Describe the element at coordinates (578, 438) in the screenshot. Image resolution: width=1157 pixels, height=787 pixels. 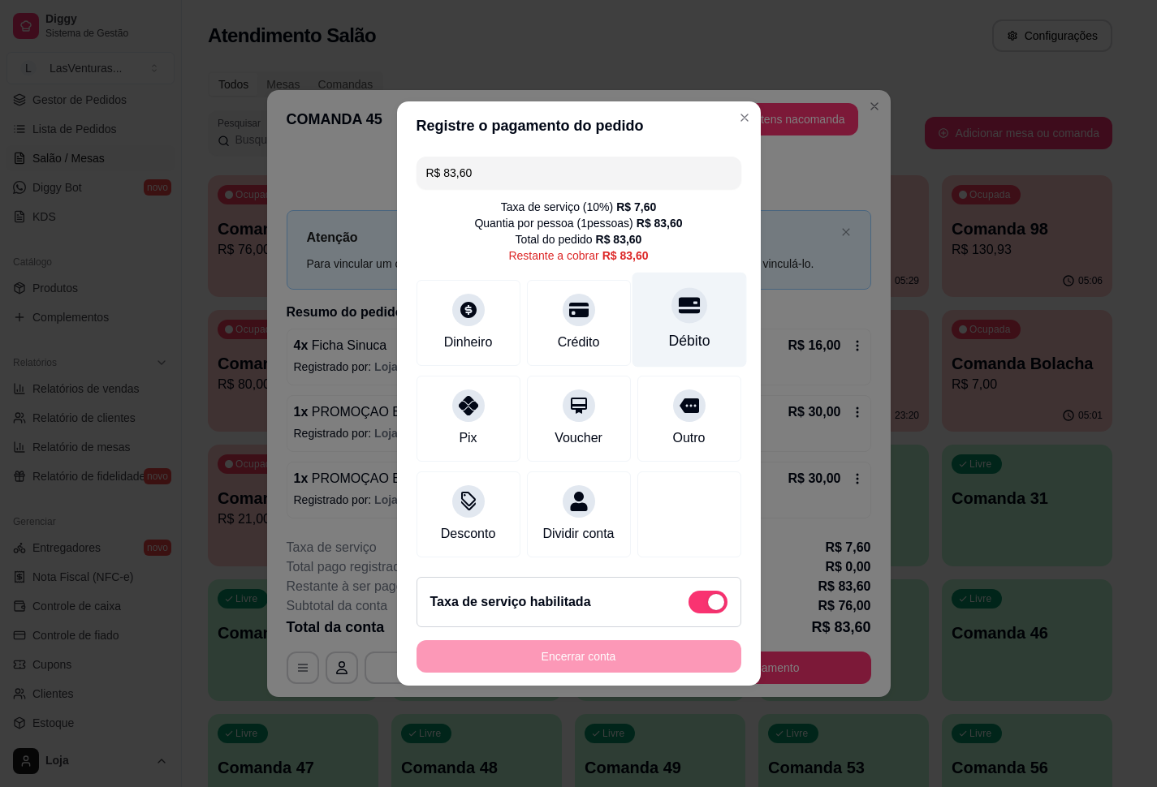
I see `div: Voucher` at that location.